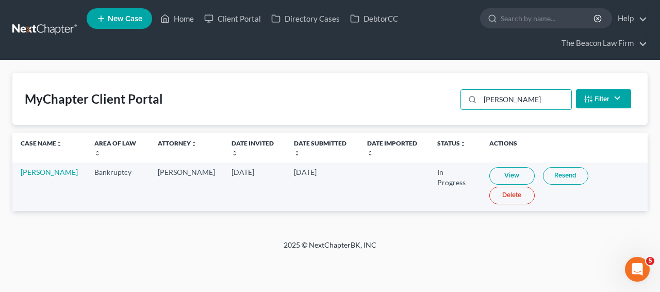 This screenshot has width=660, height=292. I want to click on input: Search by name..., so click(548, 18).